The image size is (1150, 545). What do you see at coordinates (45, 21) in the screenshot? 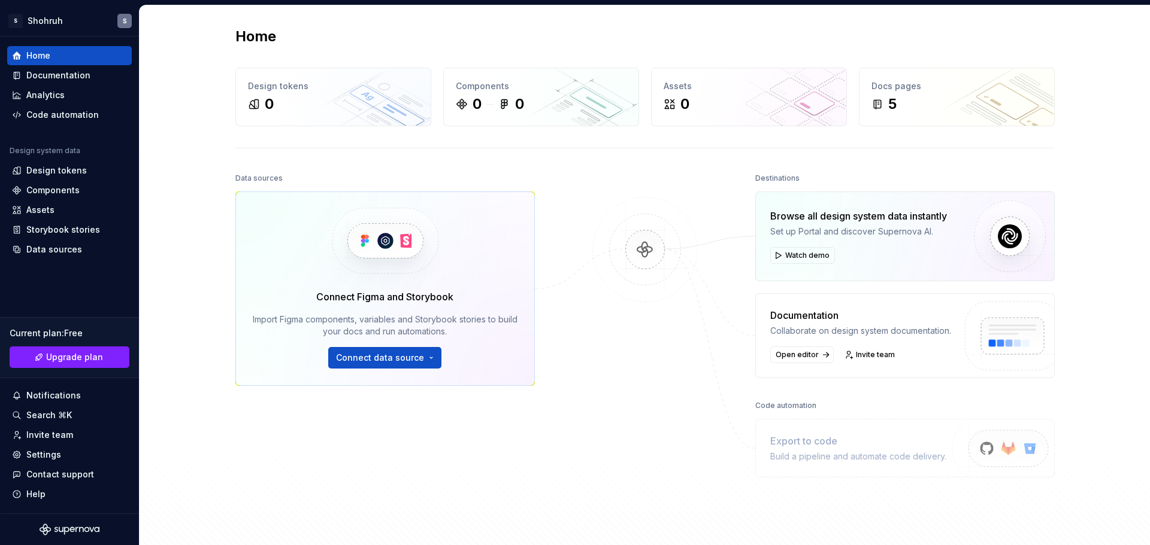
I see `div: Shohruh` at bounding box center [45, 21].